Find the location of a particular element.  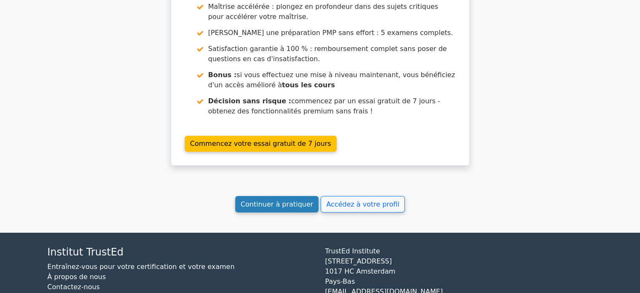

font: À propos de nous is located at coordinates (77, 276).